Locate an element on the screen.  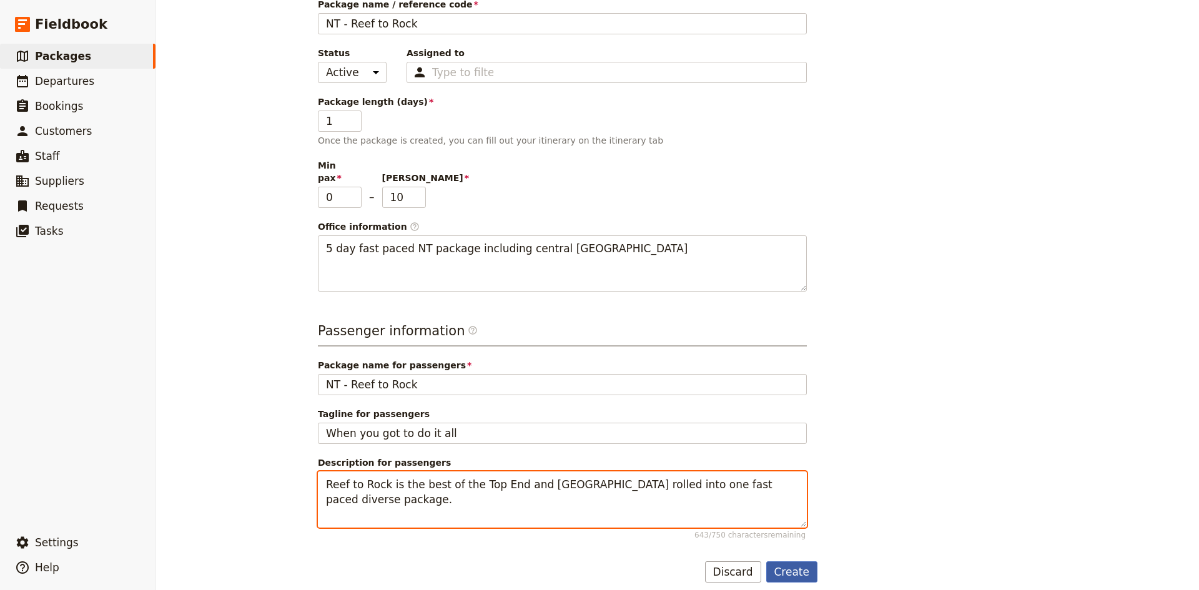
button: Create is located at coordinates (792, 572).